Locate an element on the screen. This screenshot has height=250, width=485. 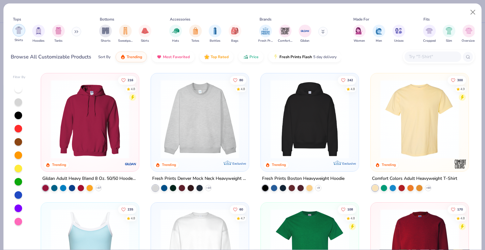
img: Fresh Prints Image is located at coordinates (266, 31).